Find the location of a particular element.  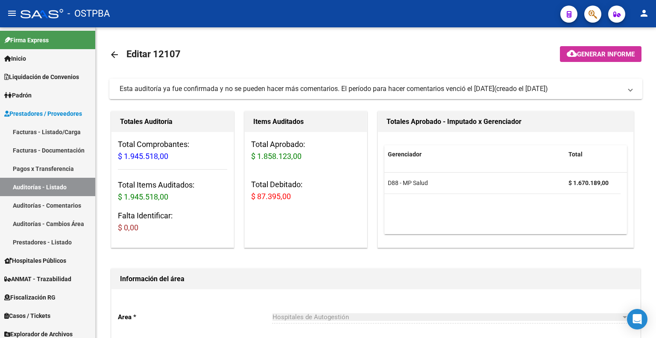

span: $ 1.858.123,00 is located at coordinates (276, 156).